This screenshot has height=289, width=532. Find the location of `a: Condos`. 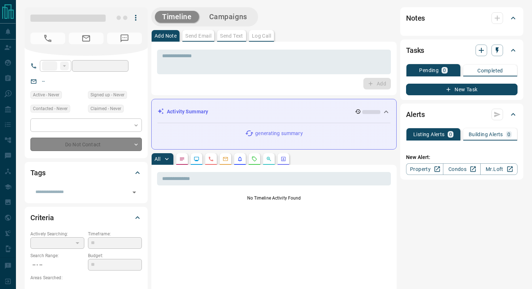

a: Condos is located at coordinates (461, 169).